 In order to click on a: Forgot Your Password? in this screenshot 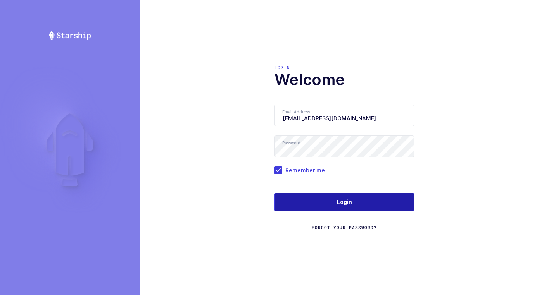, I will do `click(344, 228)`.